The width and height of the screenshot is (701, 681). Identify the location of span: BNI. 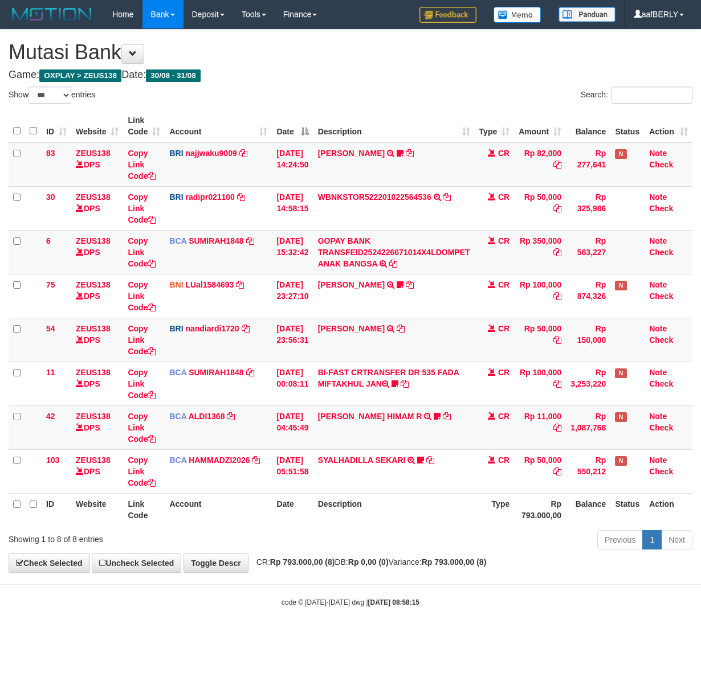
(176, 285).